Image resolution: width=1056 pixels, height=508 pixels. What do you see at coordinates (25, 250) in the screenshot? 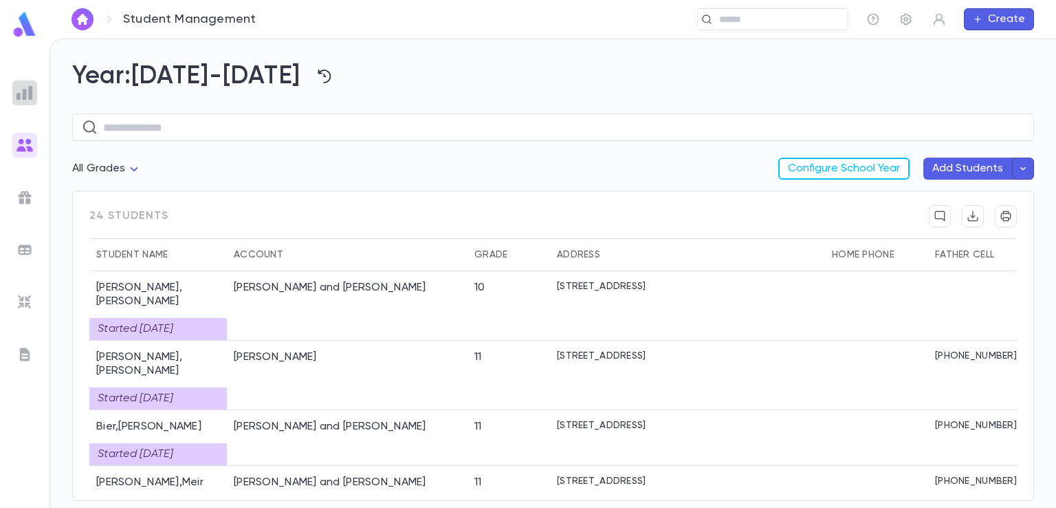
I see `img: batches_grey.339ca447c9d9533ef1741baa751efc33.svg` at bounding box center [25, 250].